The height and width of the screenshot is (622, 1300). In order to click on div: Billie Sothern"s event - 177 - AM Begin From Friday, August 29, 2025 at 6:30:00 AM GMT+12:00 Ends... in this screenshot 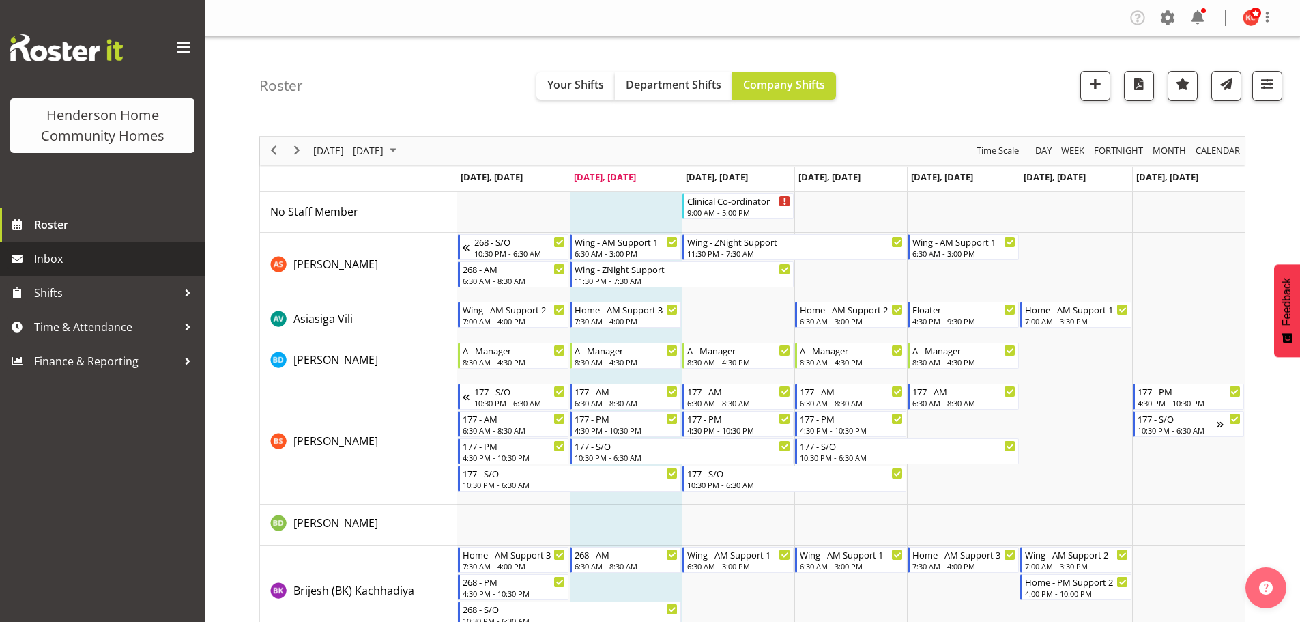, I will do `click(963, 397)`.